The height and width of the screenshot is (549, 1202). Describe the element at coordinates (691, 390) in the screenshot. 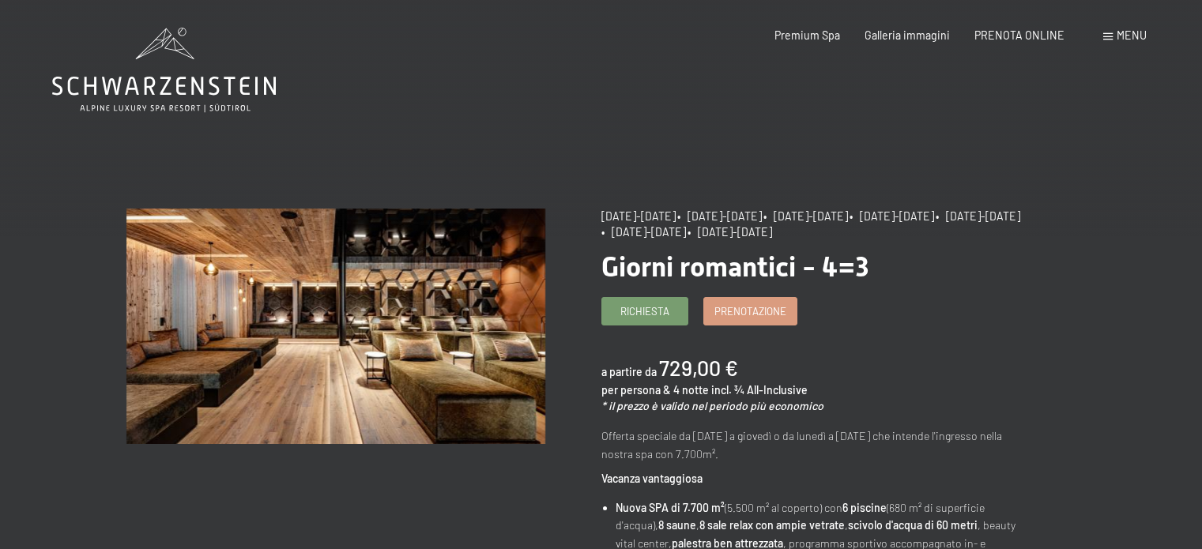

I see `span: 4 notte` at that location.